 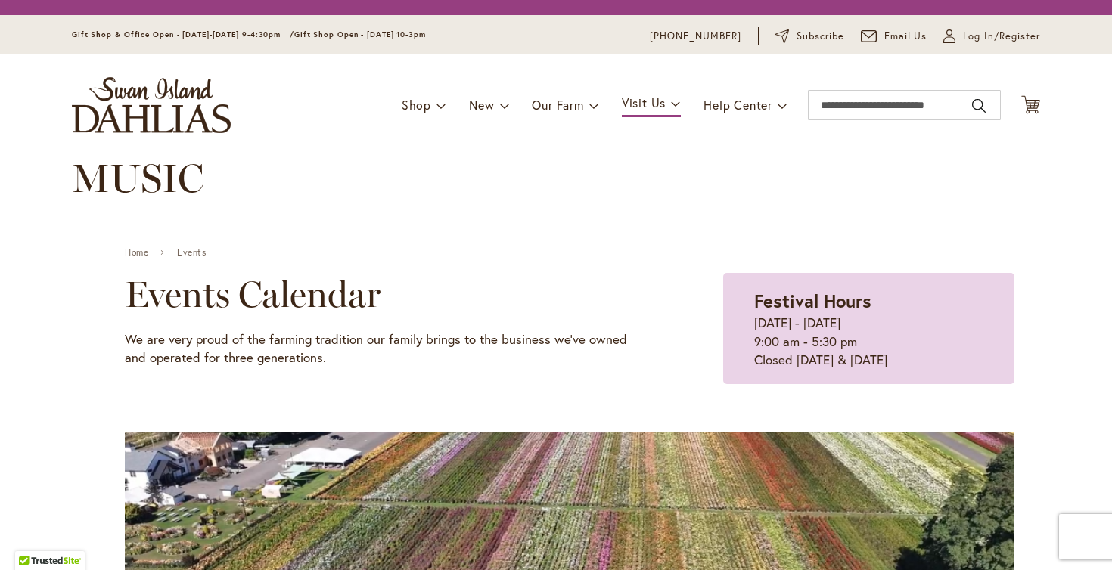 I want to click on a: Events, so click(x=191, y=253).